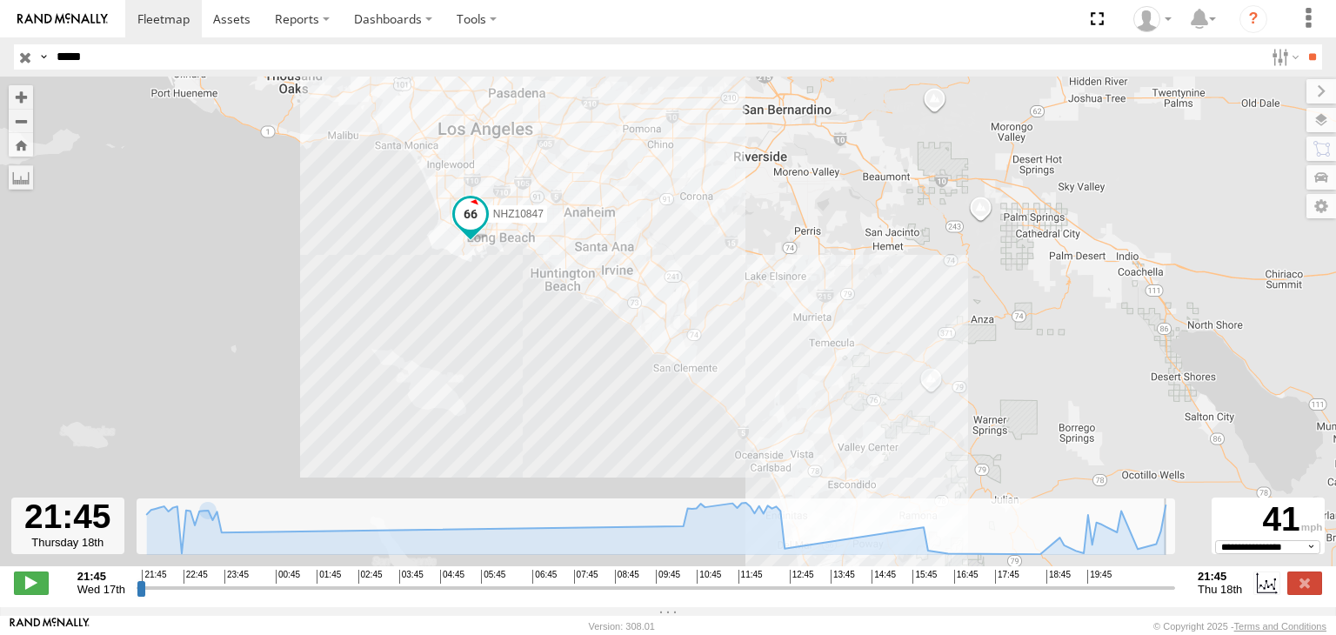  Describe the element at coordinates (1268, 519) in the screenshot. I see `div: 41` at that location.